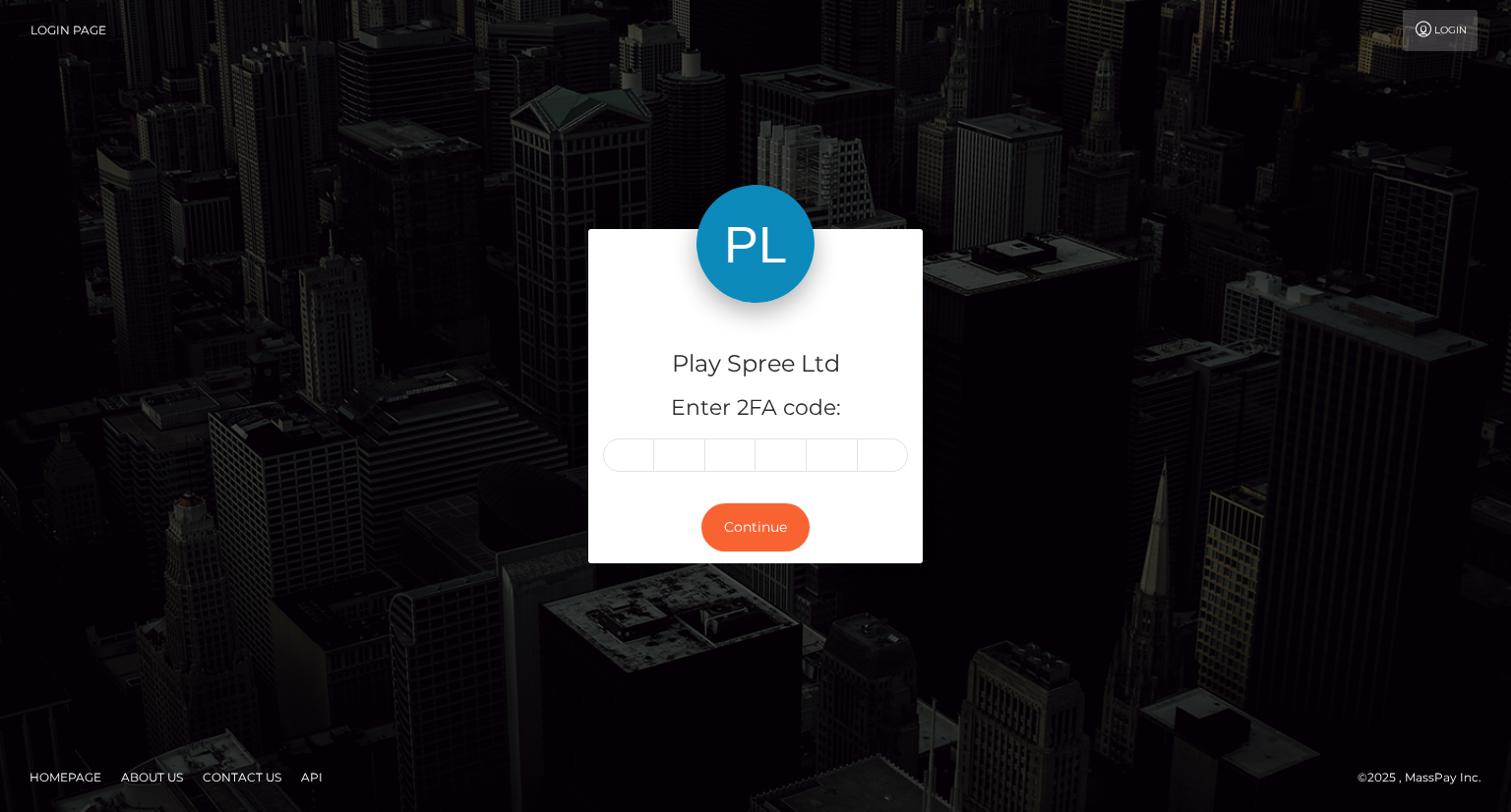  What do you see at coordinates (1426, 778) in the screenshot?
I see `div: © 2025 , MassPay Inc.` at bounding box center [1426, 778].